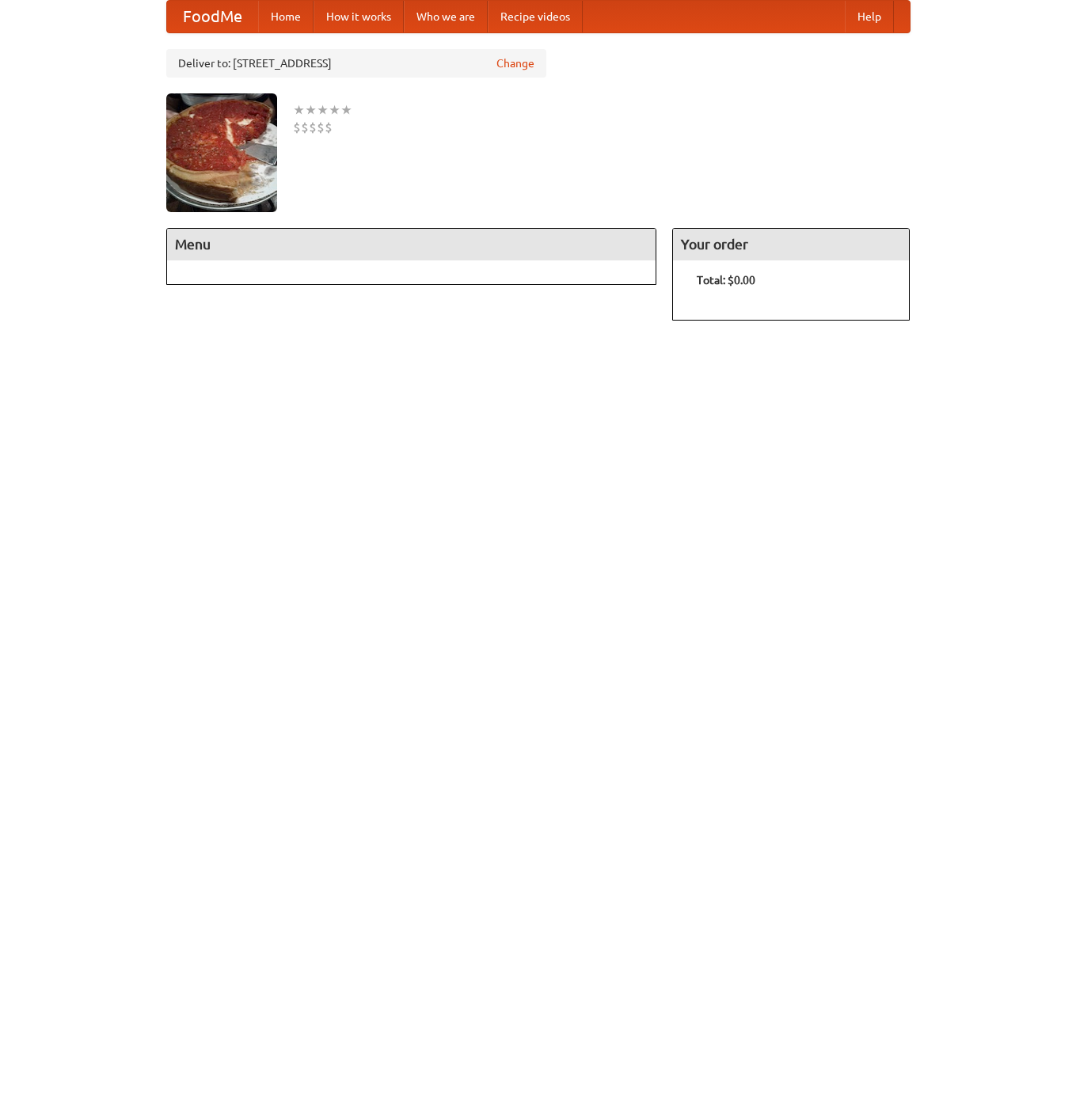 Image resolution: width=1076 pixels, height=1120 pixels. Describe the element at coordinates (726, 280) in the screenshot. I see `b: Total: $0.00` at that location.